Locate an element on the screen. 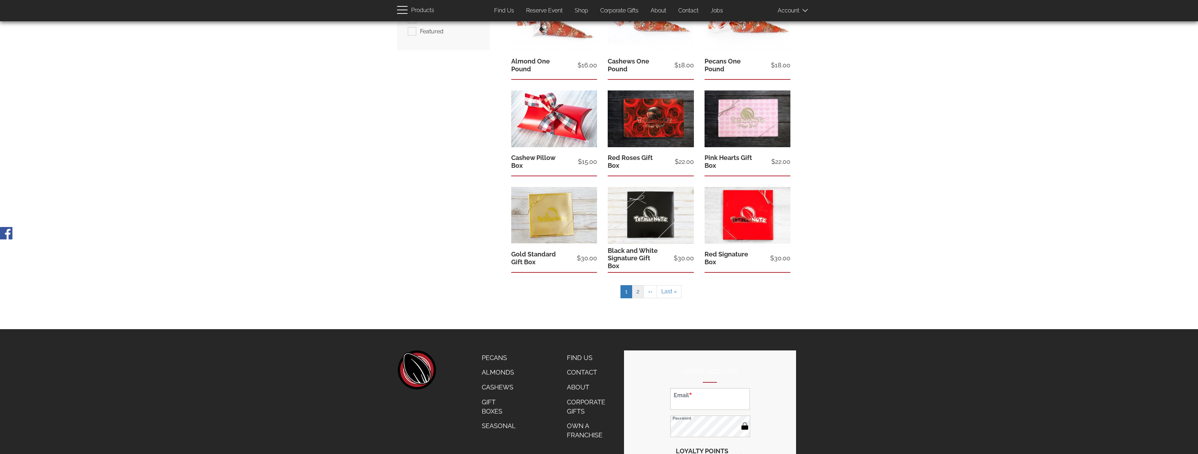  img: black square box with silver totally nutz logo embossed on top and closed with a silver ribbon, b... is located at coordinates (650, 215).